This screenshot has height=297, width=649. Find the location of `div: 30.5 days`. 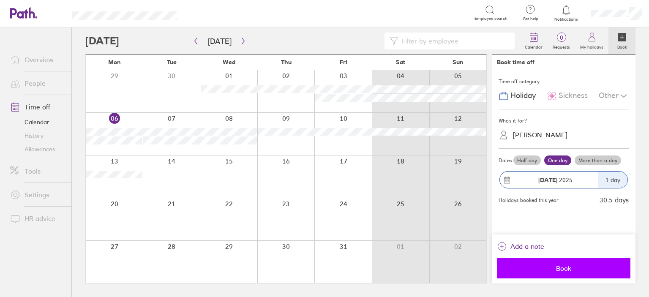

div: 30.5 days is located at coordinates (614, 200).